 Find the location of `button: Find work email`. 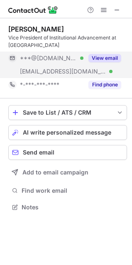

button: Find work email is located at coordinates (68, 191).